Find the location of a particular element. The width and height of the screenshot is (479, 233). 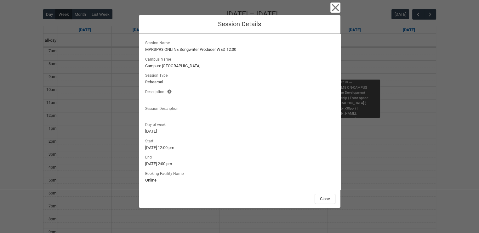

span: Session Name is located at coordinates (159, 42).